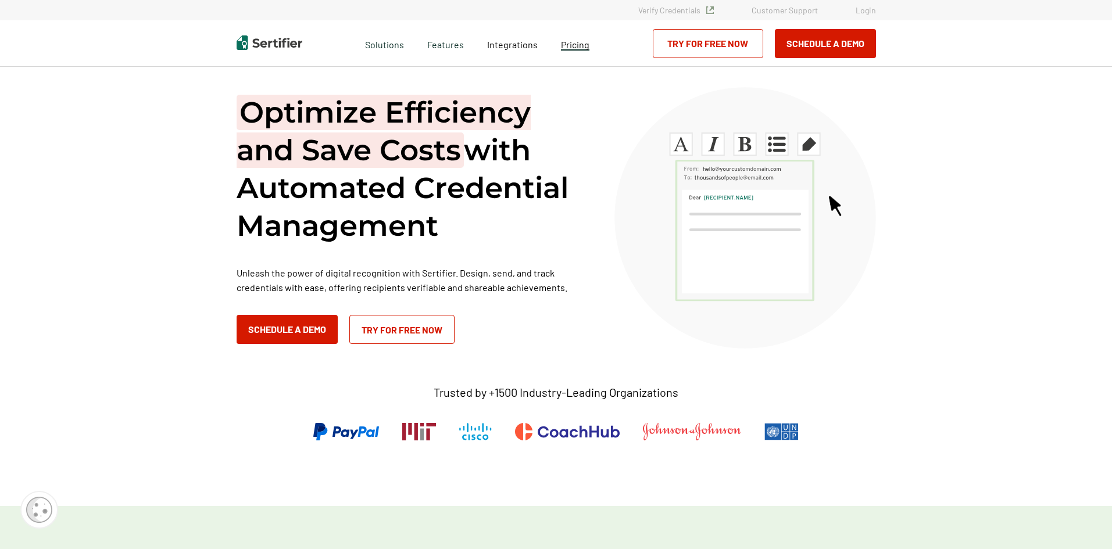 The width and height of the screenshot is (1112, 549). What do you see at coordinates (269, 42) in the screenshot?
I see `img: Sertifier | Digital Credentialing Platform` at bounding box center [269, 42].